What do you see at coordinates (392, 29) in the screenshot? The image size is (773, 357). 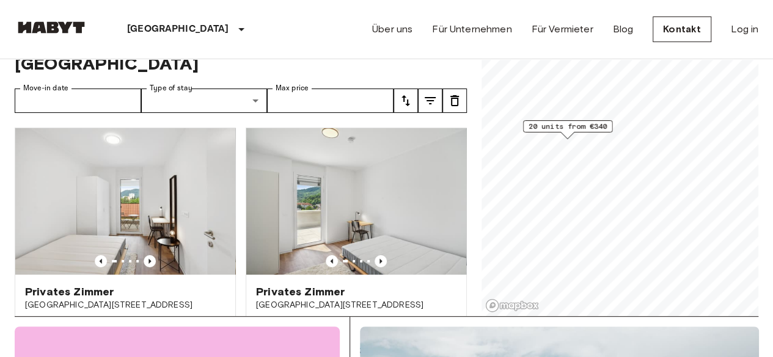 I see `a: Über uns` at bounding box center [392, 29].